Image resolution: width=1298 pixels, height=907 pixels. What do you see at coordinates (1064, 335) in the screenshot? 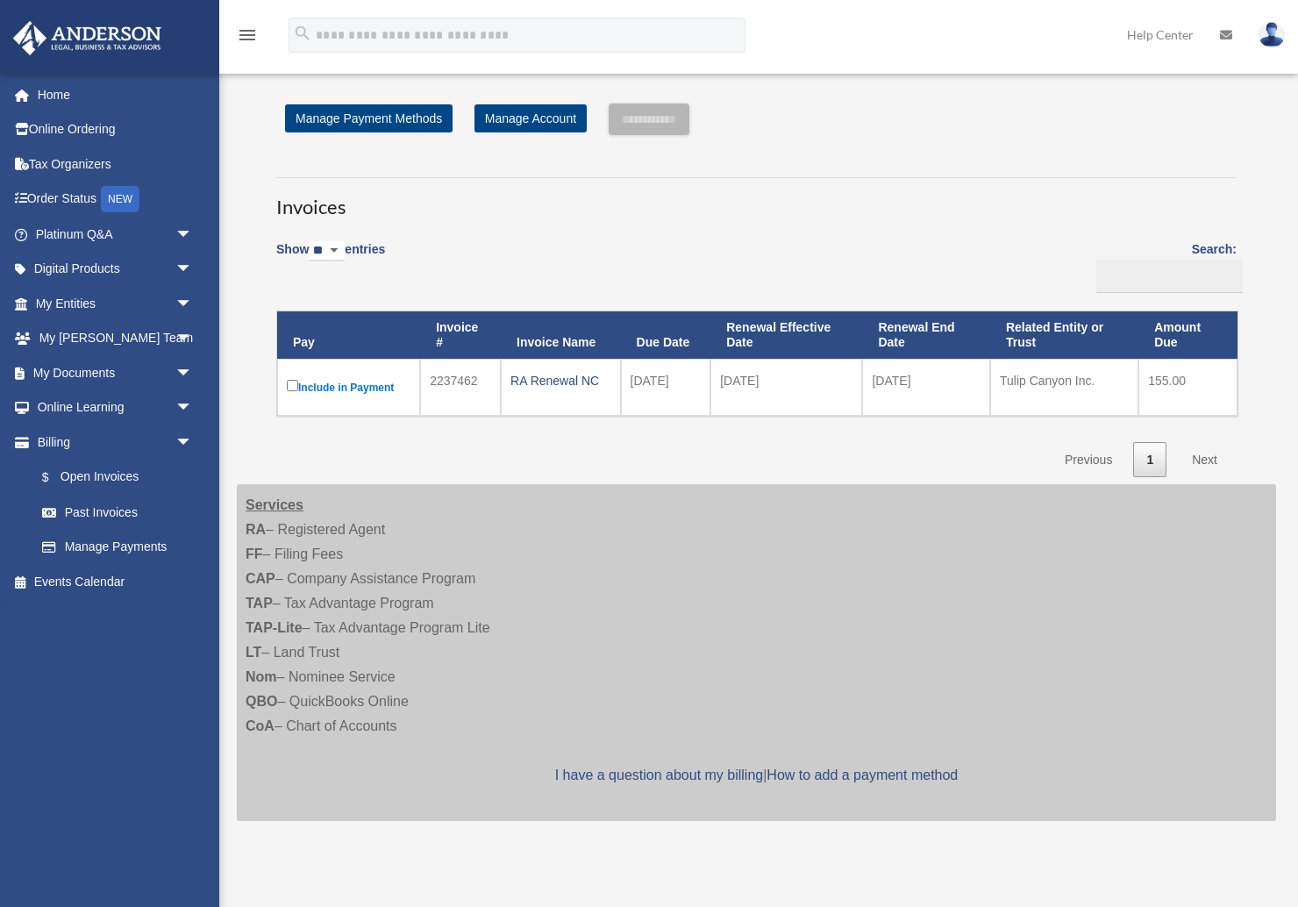
I see `th: Related Entity or Trust: activate to sort column ascending` at bounding box center [1064, 335].